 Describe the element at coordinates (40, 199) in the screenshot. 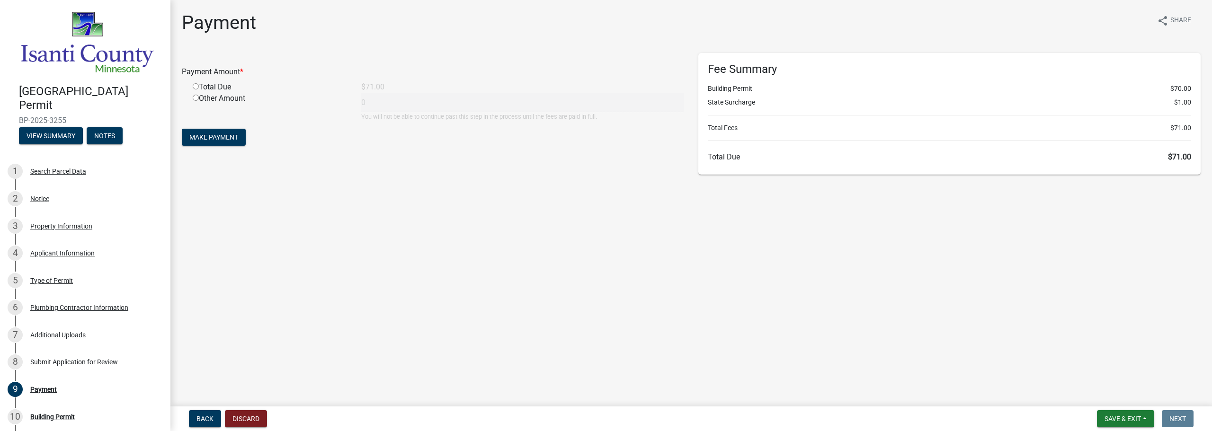

I see `div: Notice` at that location.